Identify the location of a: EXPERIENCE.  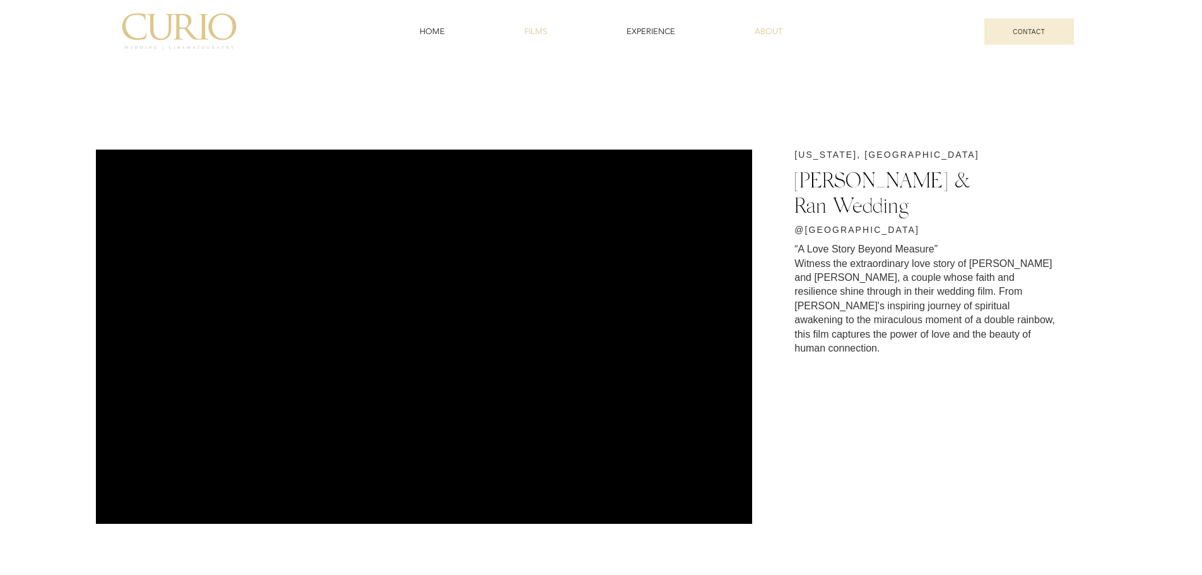
(651, 32).